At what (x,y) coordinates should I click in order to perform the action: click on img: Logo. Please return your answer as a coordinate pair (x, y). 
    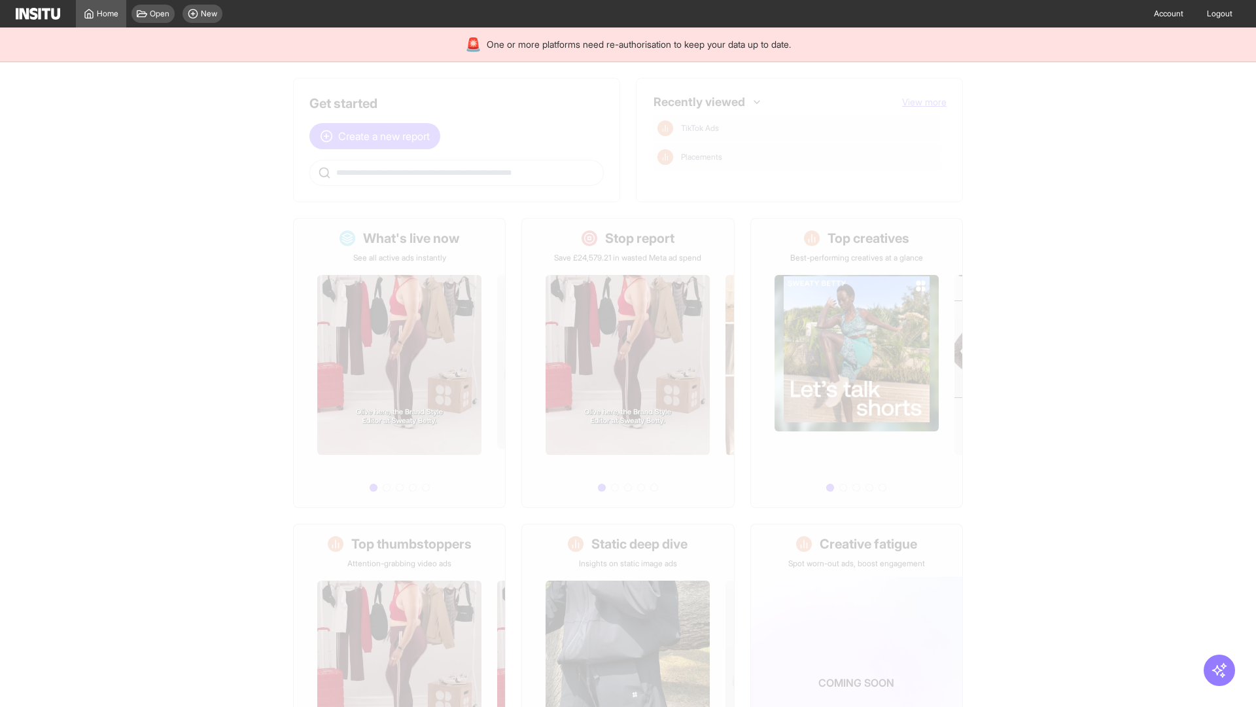
    Looking at the image, I should click on (38, 14).